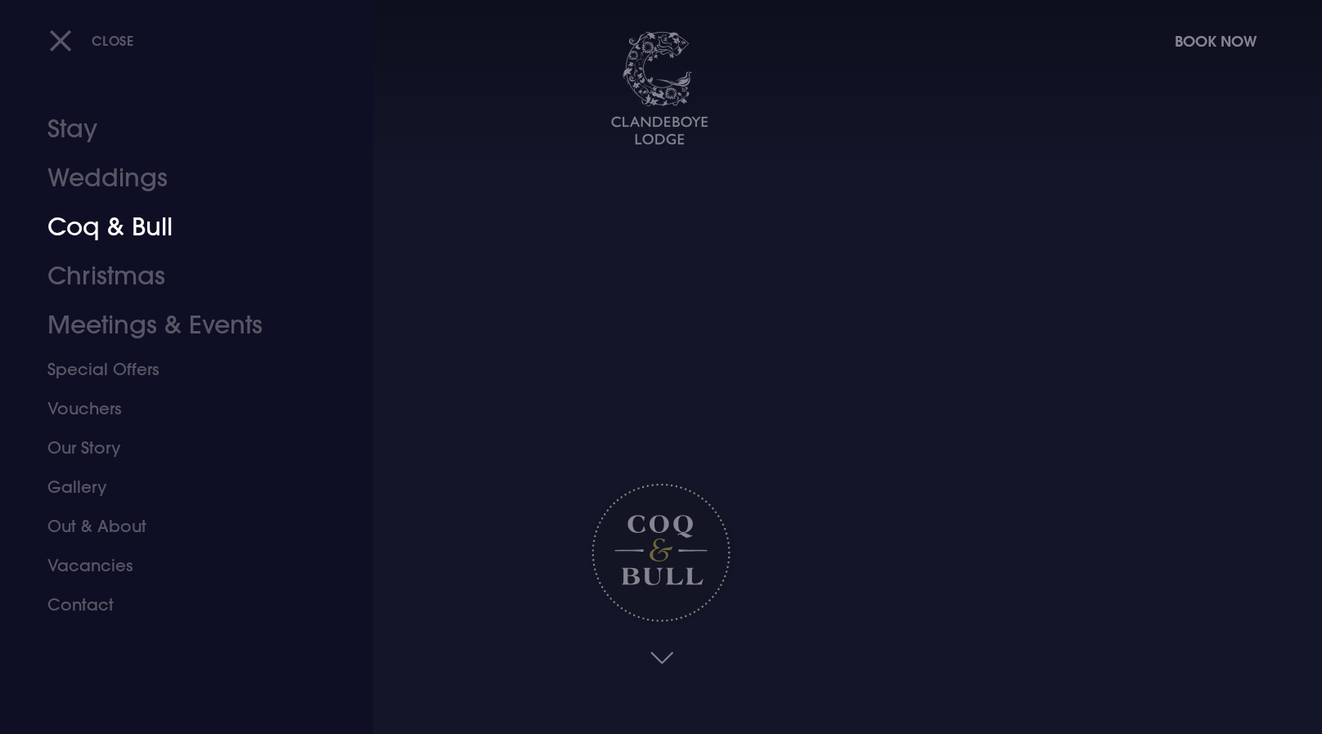  What do you see at coordinates (177, 448) in the screenshot?
I see `a: Our Story` at bounding box center [177, 448].